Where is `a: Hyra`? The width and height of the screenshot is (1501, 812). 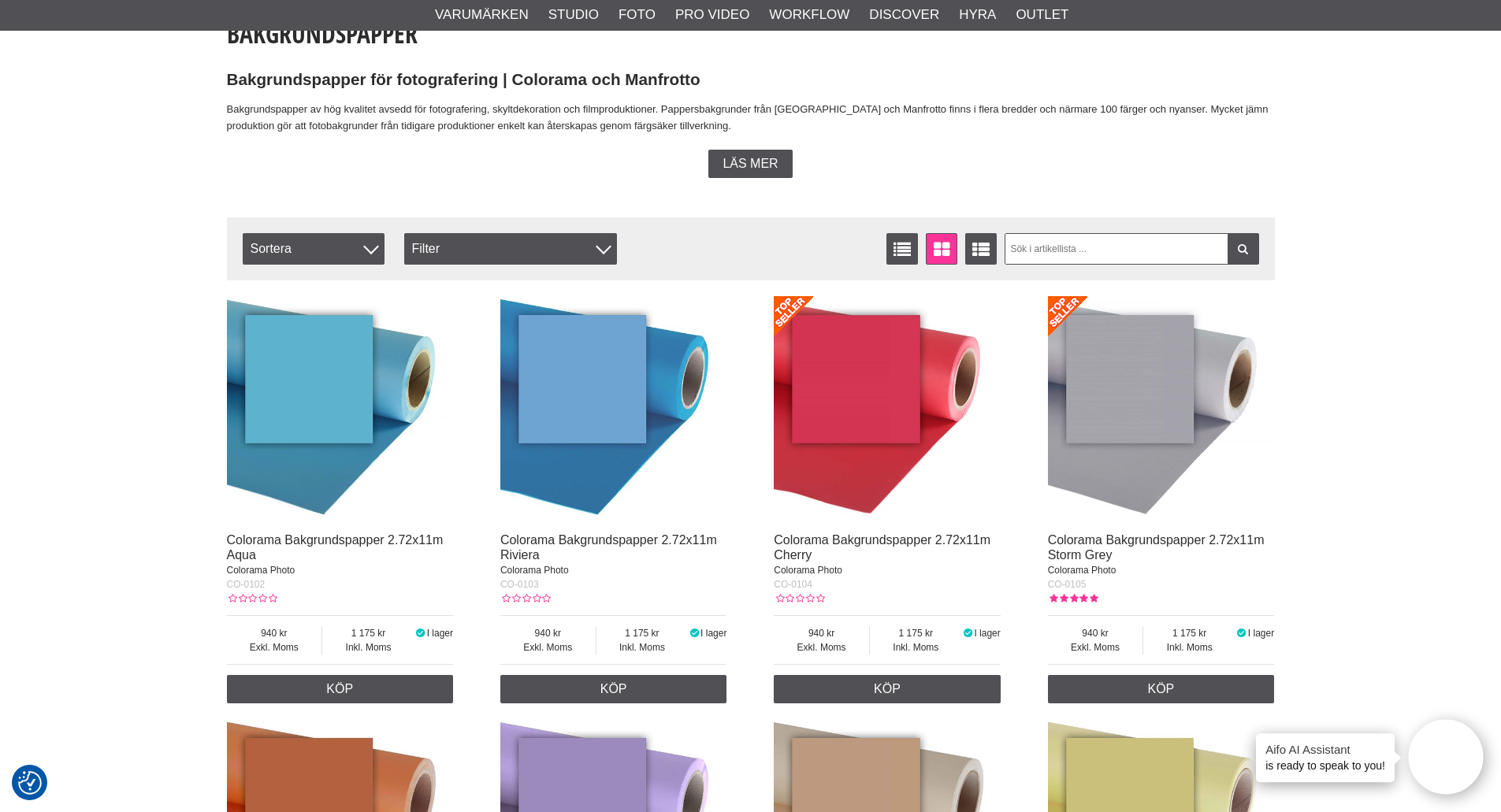
a: Hyra is located at coordinates (977, 15).